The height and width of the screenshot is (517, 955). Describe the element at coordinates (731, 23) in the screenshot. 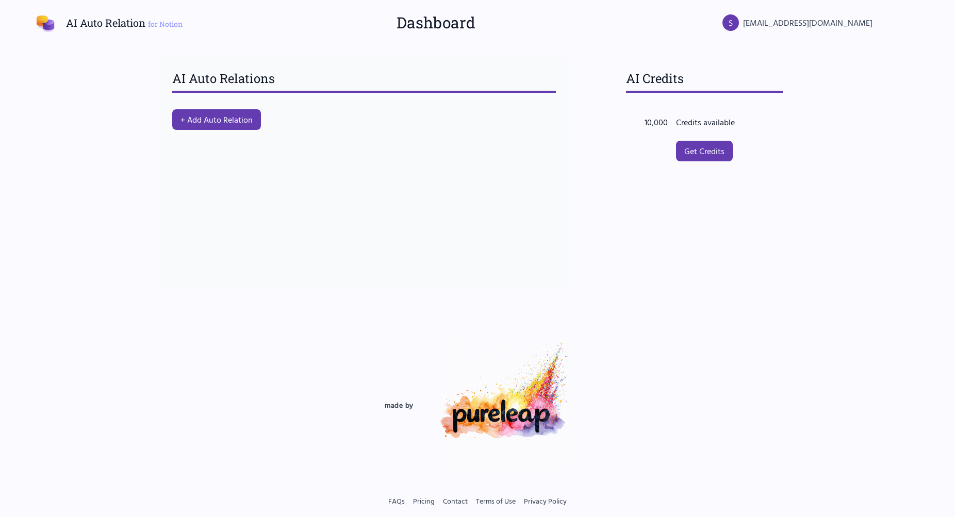

I see `div: S` at that location.